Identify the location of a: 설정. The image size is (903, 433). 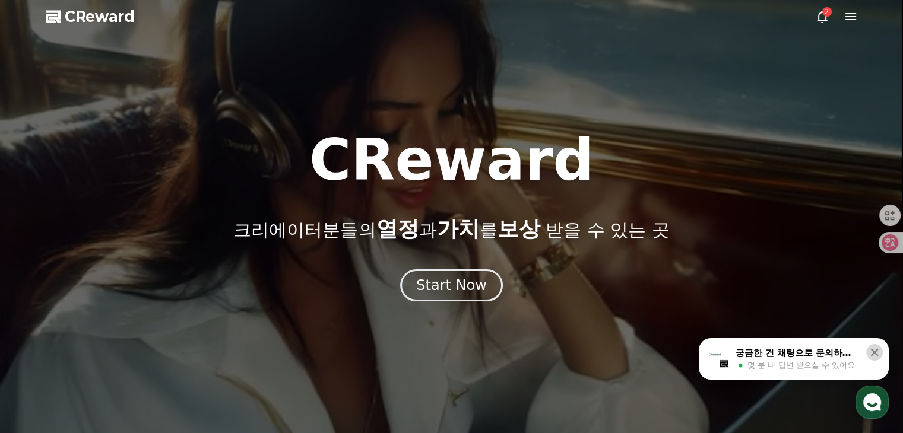
(191, 350).